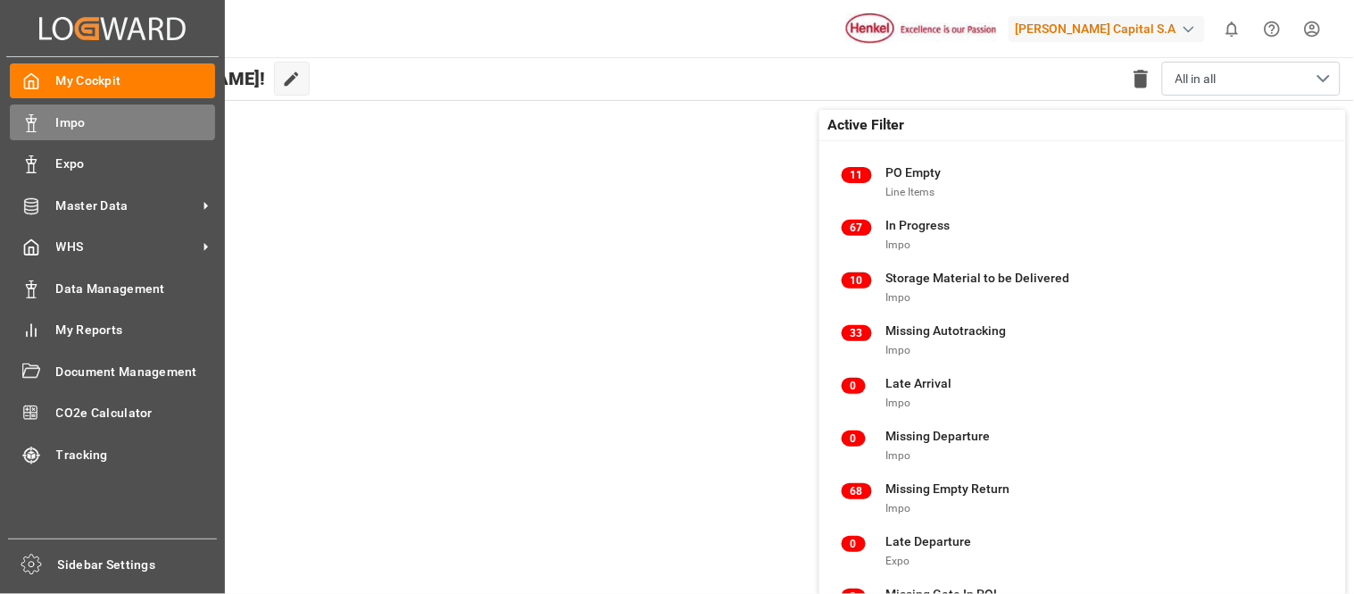 Image resolution: width=1354 pixels, height=594 pixels. I want to click on span: Late Departure, so click(929, 541).